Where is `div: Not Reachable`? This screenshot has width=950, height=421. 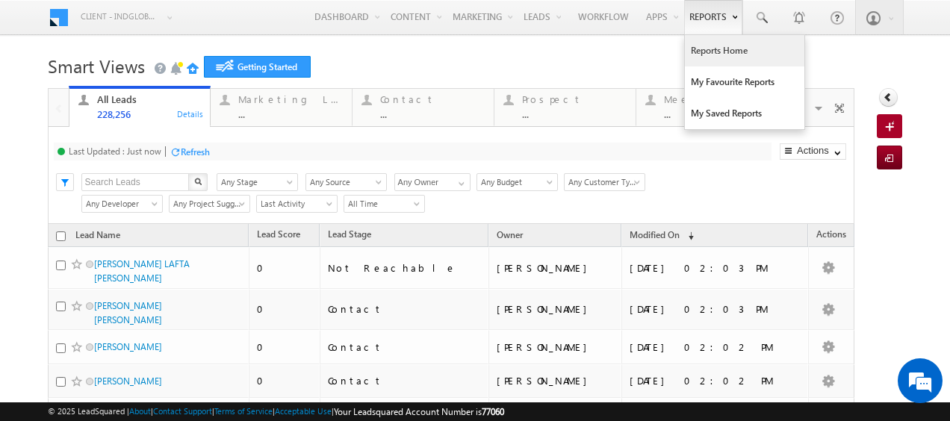 div: Not Reachable is located at coordinates (405, 268).